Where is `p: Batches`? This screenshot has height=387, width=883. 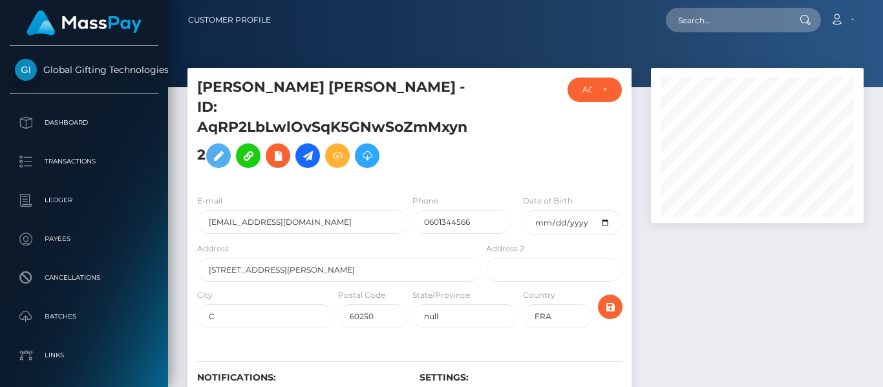
p: Batches is located at coordinates (84, 317).